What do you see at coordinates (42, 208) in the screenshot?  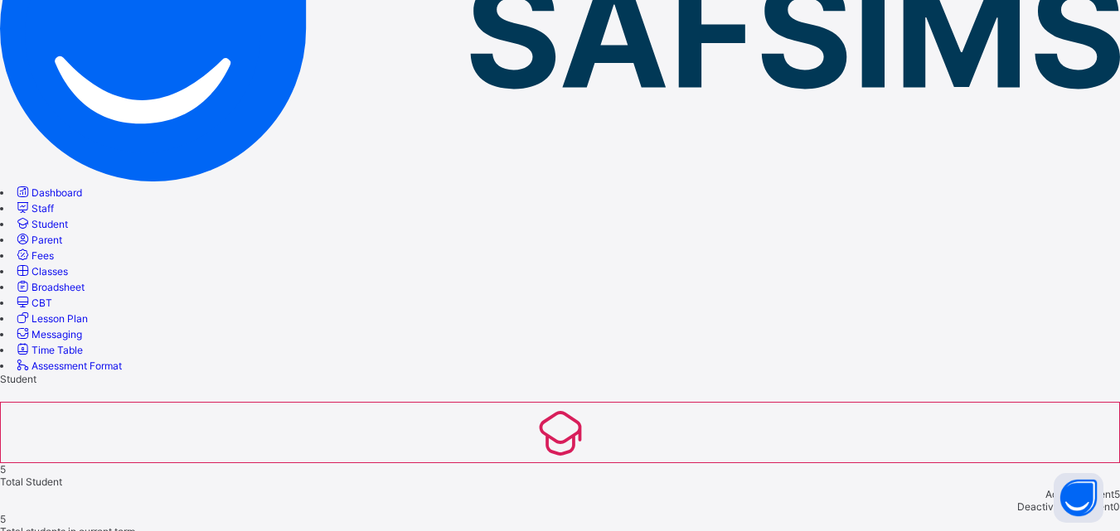 I see `span: Staff` at bounding box center [42, 208].